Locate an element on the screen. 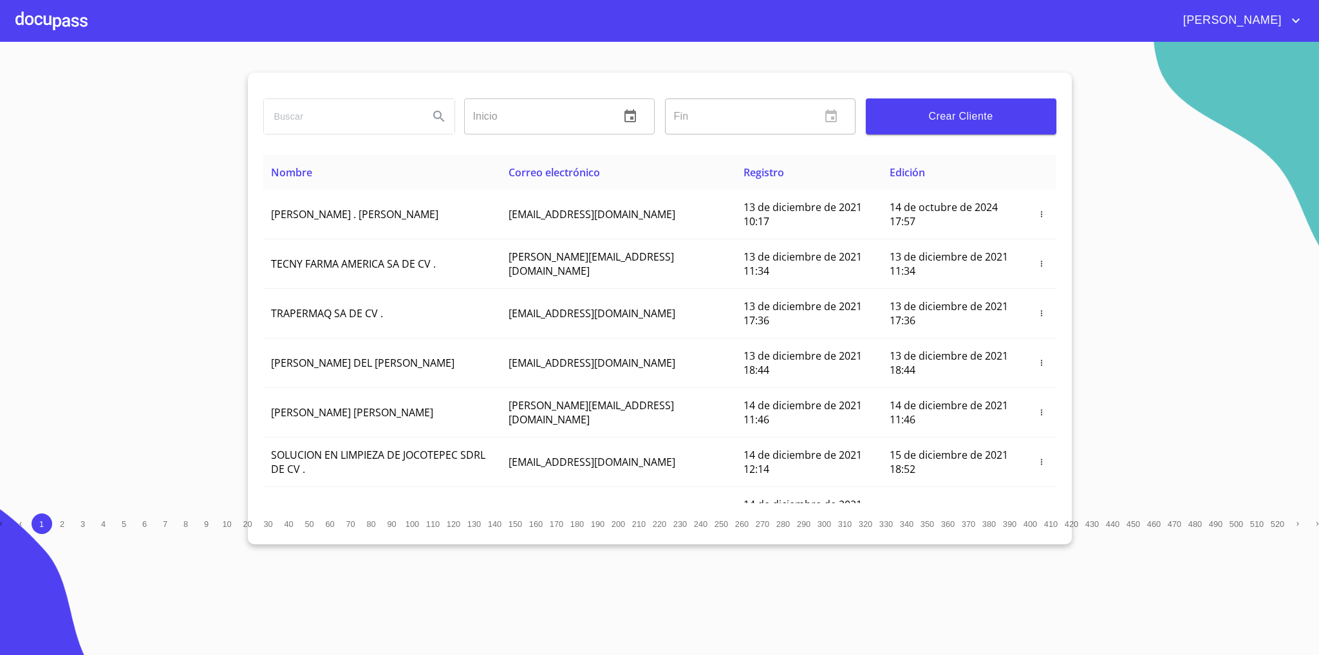 This screenshot has width=1319, height=655. span: 490 is located at coordinates (1215, 524).